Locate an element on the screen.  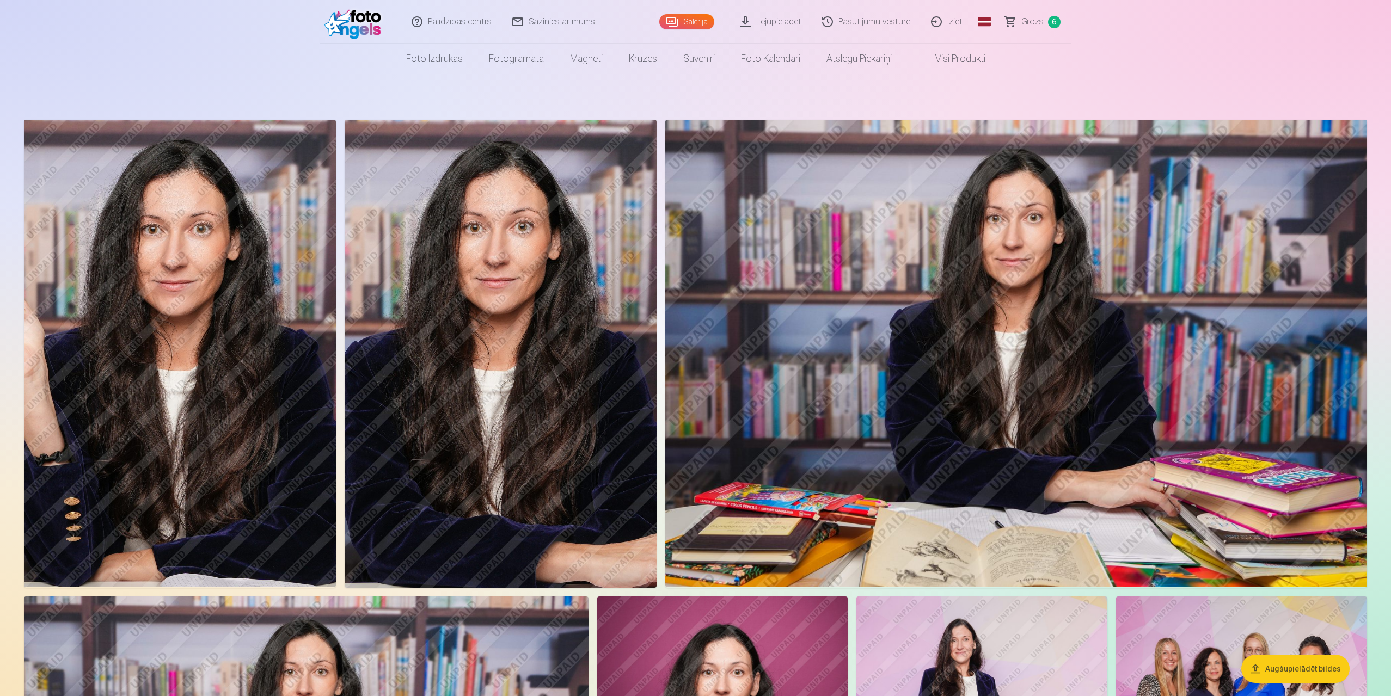
button: Augšupielādēt bildes is located at coordinates (1295, 669).